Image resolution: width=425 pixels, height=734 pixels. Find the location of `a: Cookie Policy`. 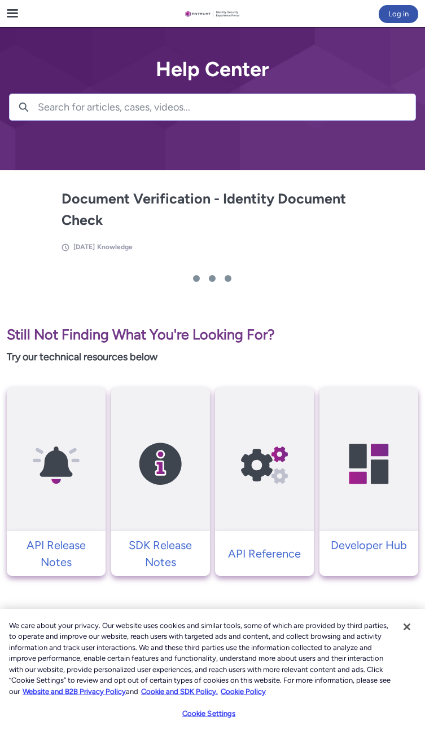

a: Cookie Policy is located at coordinates (243, 691).